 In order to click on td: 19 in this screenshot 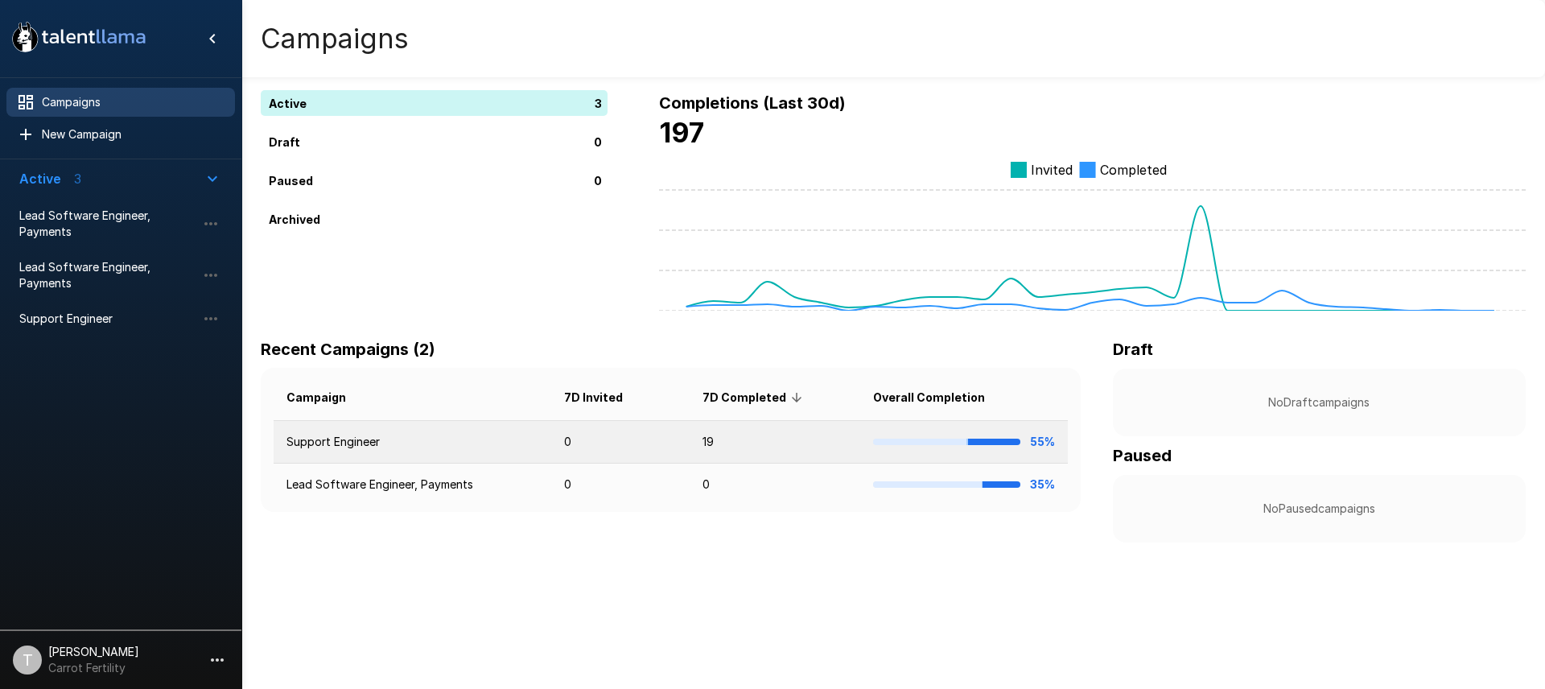, I will do `click(775, 442)`.